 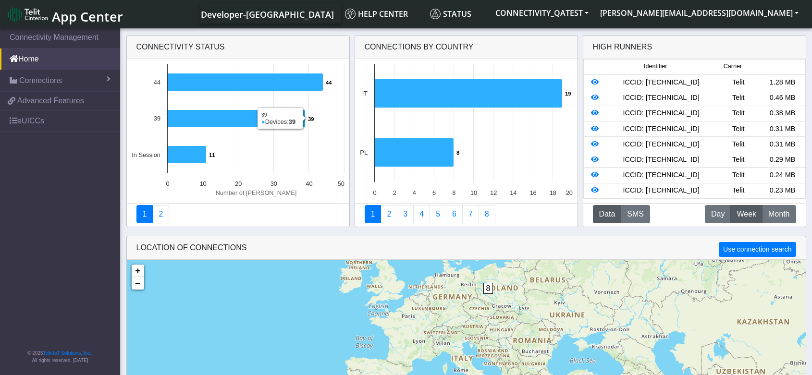 What do you see at coordinates (364, 93) in the screenshot?
I see `text: IT` at bounding box center [364, 93].